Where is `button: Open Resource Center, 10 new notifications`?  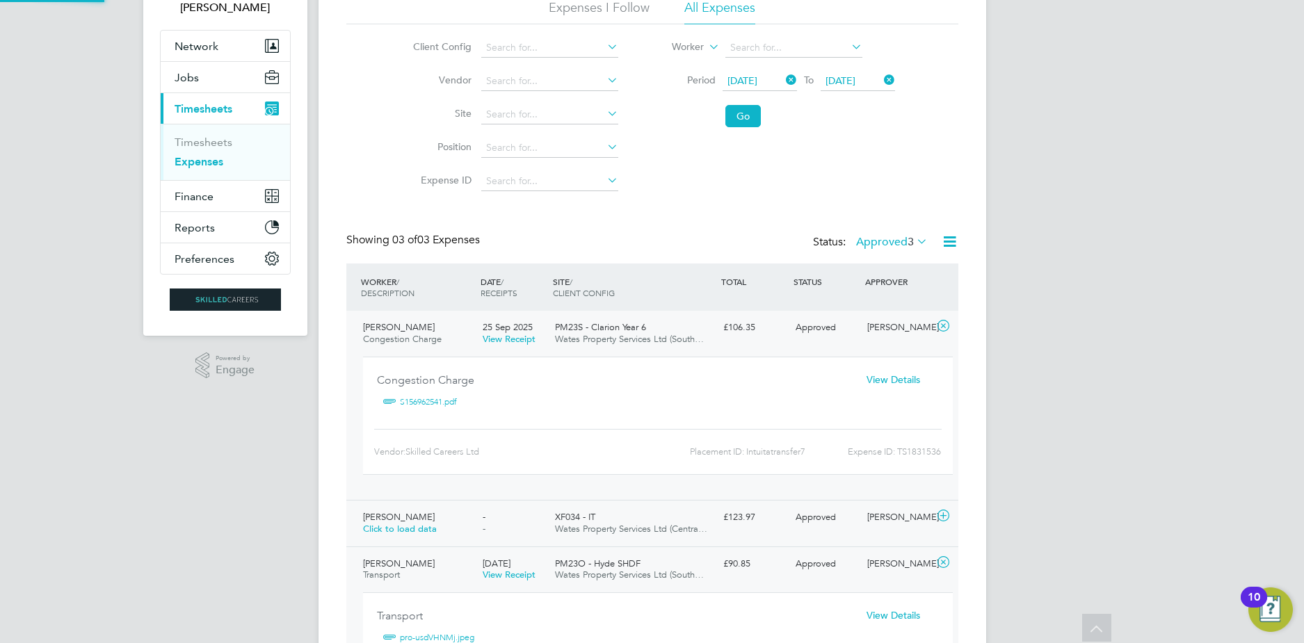
button: Open Resource Center, 10 new notifications is located at coordinates (1271, 610).